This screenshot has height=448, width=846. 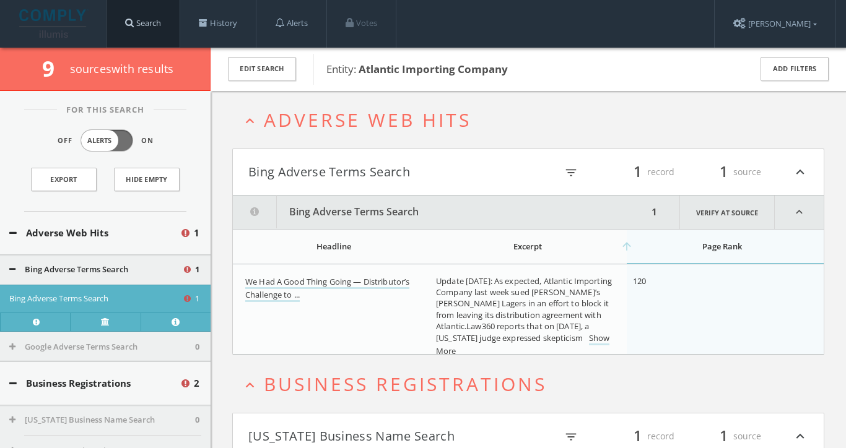 What do you see at coordinates (654, 212) in the screenshot?
I see `div: 1` at bounding box center [654, 212].